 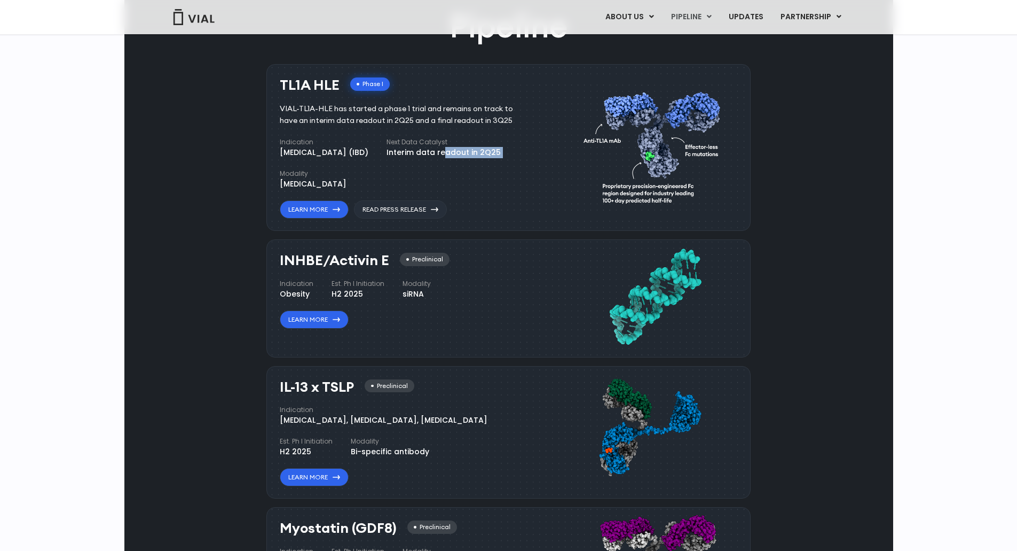 What do you see at coordinates (194, 17) in the screenshot?
I see `img: Vial Logo` at bounding box center [194, 17].